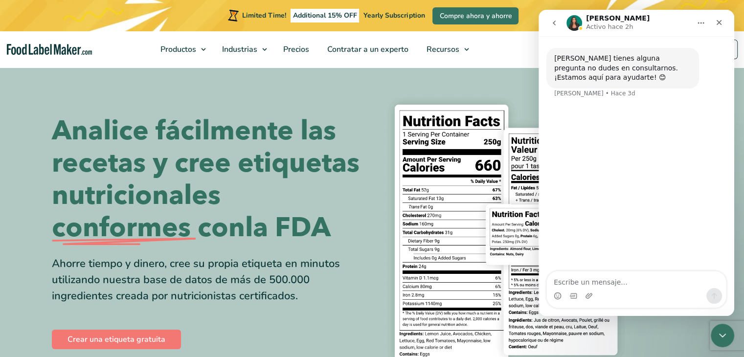 The width and height of the screenshot is (744, 357). I want to click on span: Precios, so click(295, 49).